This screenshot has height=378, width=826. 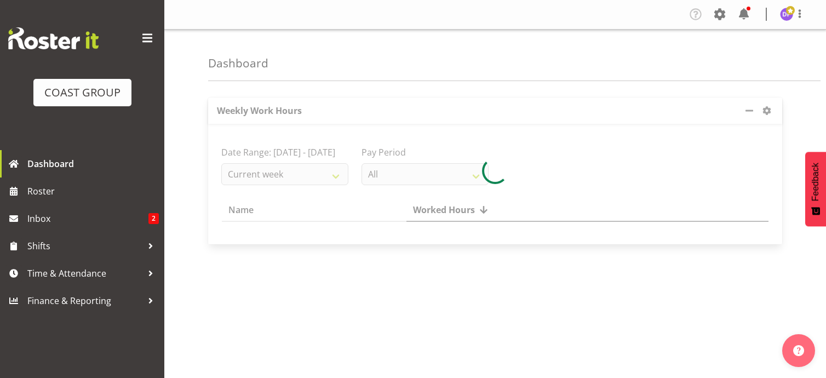 I want to click on span: Dashboard, so click(x=93, y=164).